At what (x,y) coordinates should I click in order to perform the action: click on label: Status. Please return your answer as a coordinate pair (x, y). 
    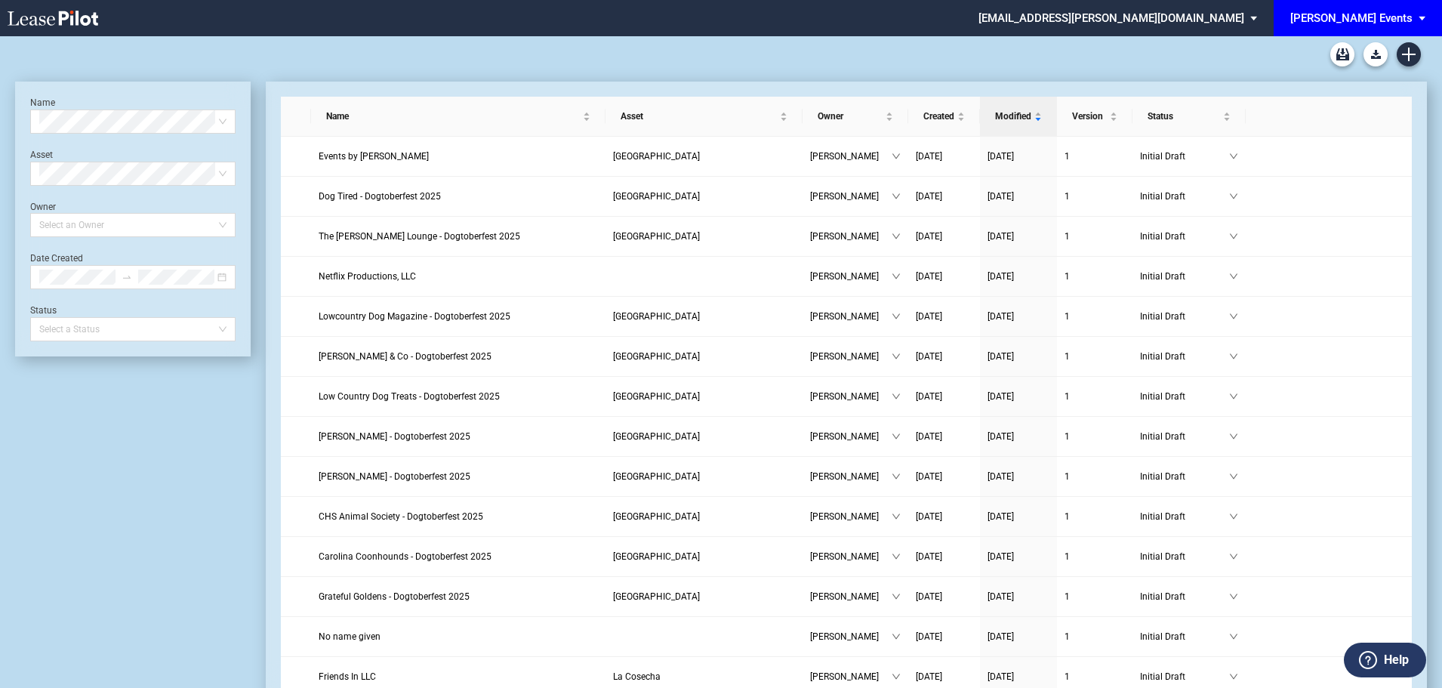
    Looking at the image, I should click on (43, 310).